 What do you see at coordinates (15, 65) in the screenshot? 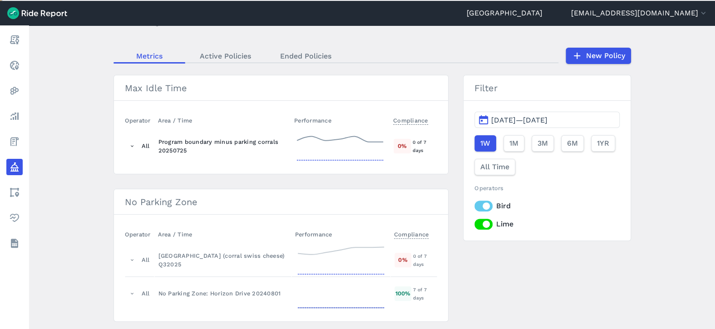
I see `a: Realtime` at bounding box center [15, 65].